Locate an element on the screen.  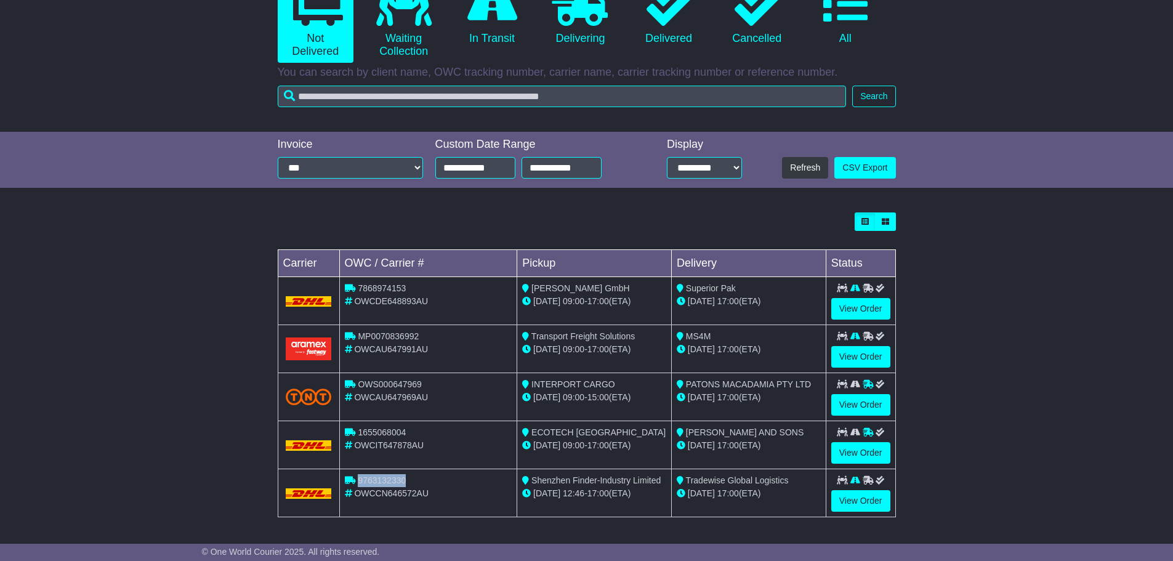
button: Search is located at coordinates (874, 96).